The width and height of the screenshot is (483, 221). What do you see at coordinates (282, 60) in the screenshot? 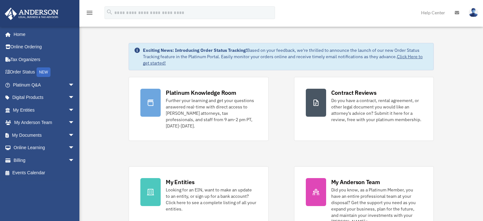
I see `a: Click Here to get started!` at bounding box center [282, 60].